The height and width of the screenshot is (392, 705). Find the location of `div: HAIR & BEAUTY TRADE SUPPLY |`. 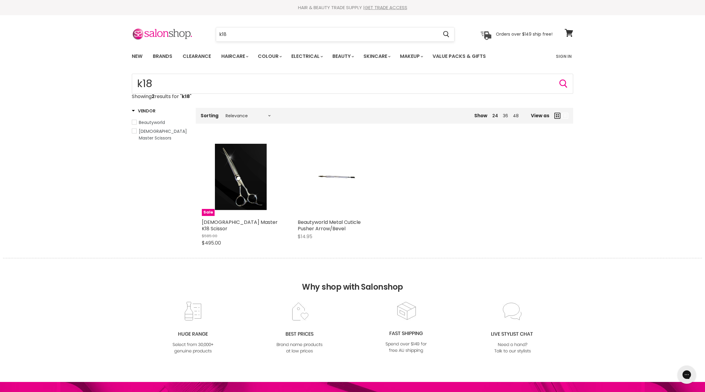

div: HAIR & BEAUTY TRADE SUPPLY | is located at coordinates (353, 8).